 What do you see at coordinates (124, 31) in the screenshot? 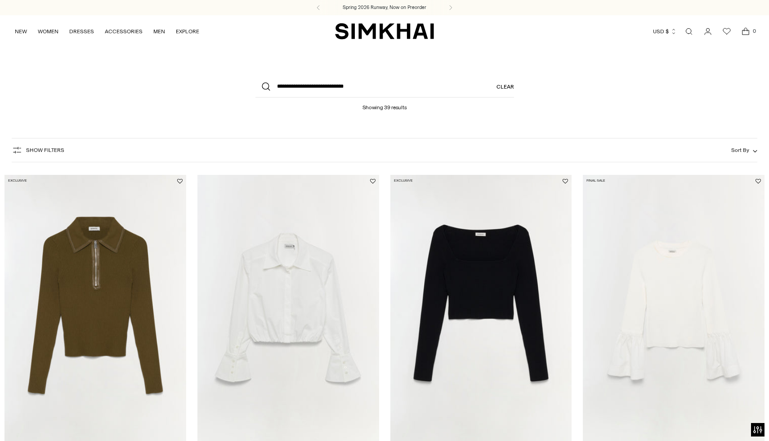
I see `a: ACCESSORIES` at bounding box center [124, 31].